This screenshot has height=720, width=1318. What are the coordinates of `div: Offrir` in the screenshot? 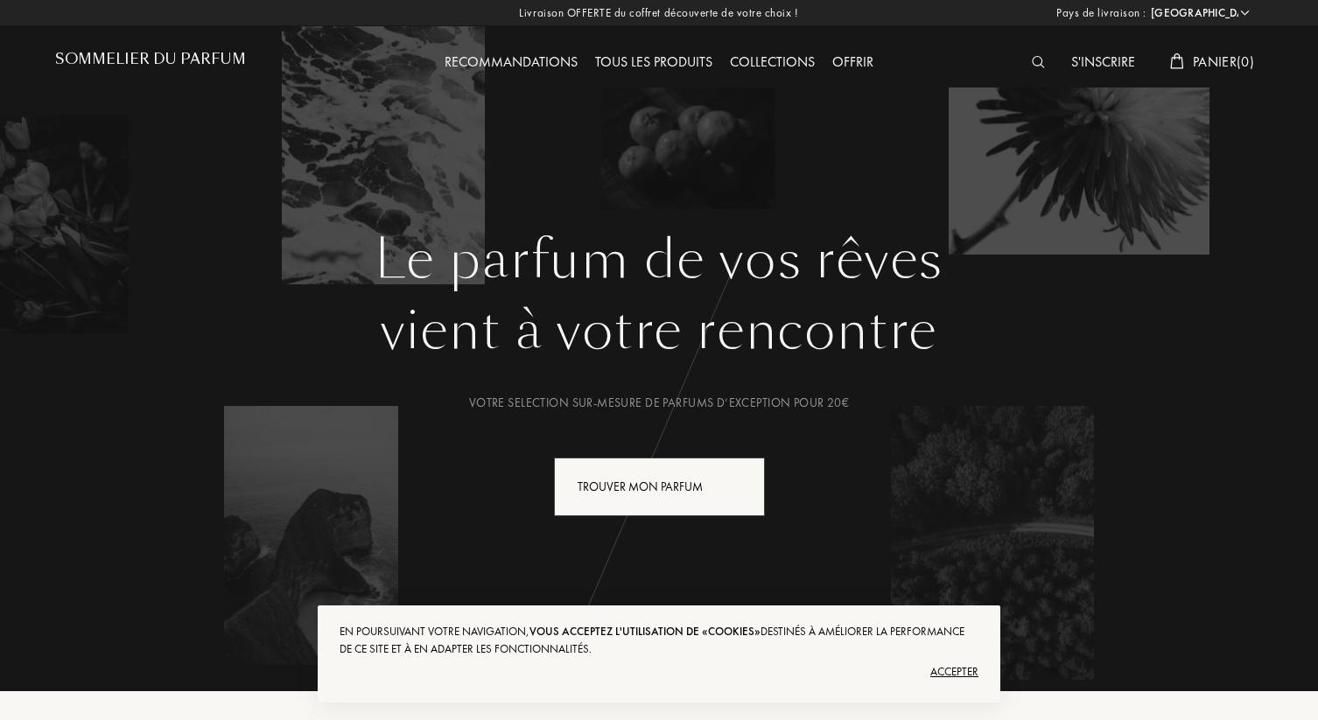 It's located at (853, 63).